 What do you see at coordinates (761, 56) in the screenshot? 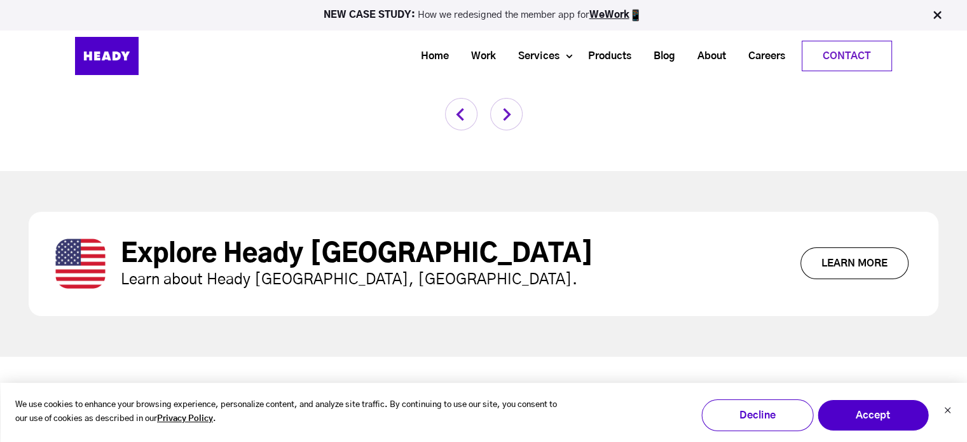
I see `a: Careers` at bounding box center [761, 56].